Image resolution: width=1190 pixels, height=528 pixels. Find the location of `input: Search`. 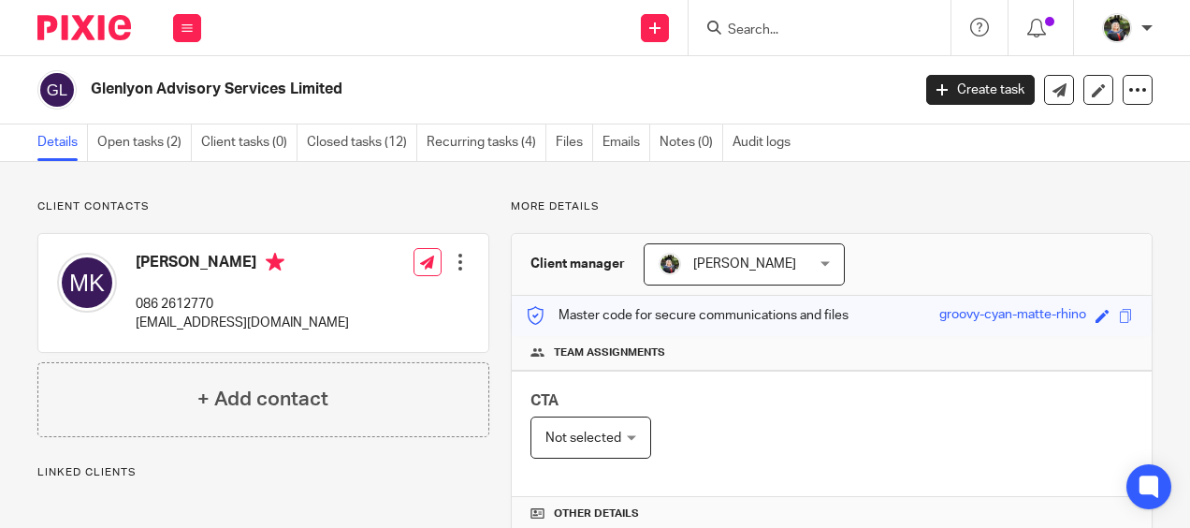

input: Search is located at coordinates (810, 31).